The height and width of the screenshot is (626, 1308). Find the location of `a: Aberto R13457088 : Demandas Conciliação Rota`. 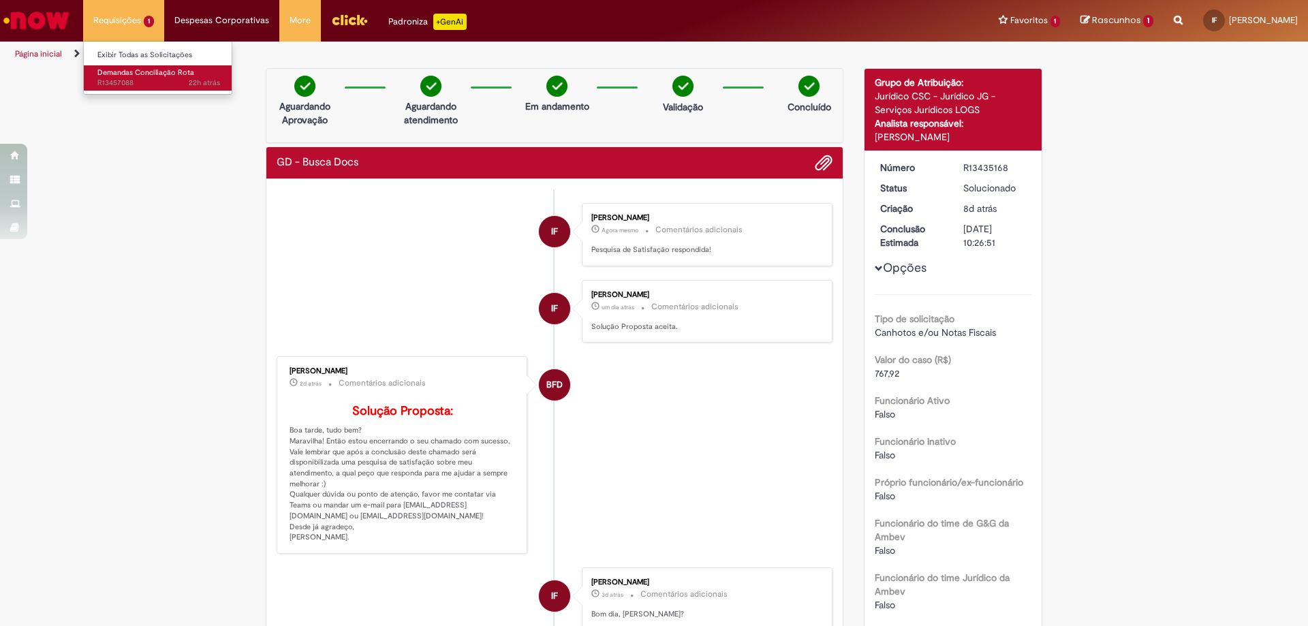

a: Aberto R13457088 : Demandas Conciliação Rota is located at coordinates (159, 78).